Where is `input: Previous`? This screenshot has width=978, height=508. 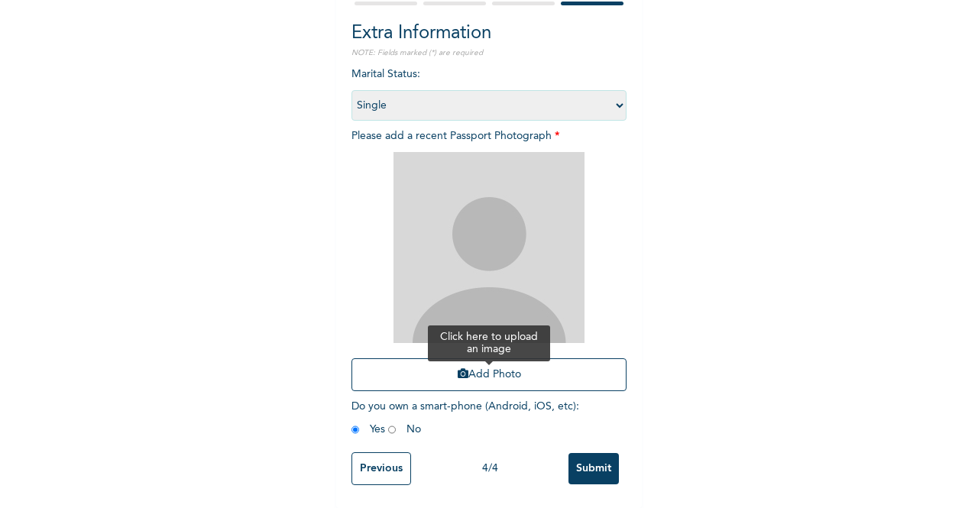
input: Previous is located at coordinates (381, 469).